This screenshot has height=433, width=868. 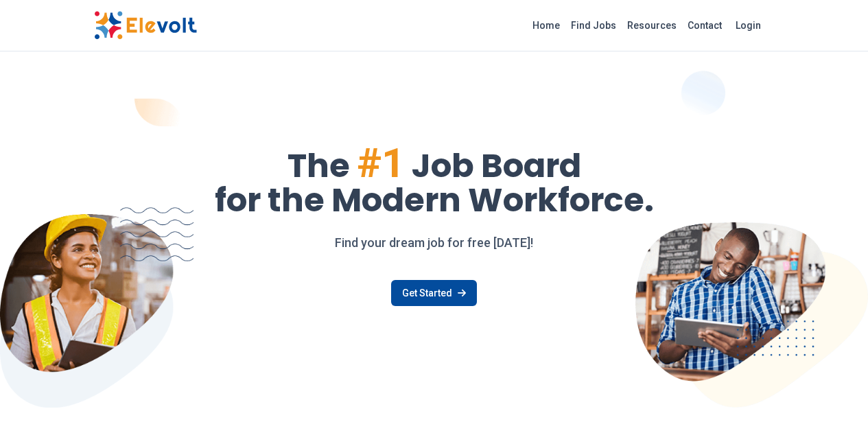 I want to click on a: Find Jobs, so click(x=594, y=25).